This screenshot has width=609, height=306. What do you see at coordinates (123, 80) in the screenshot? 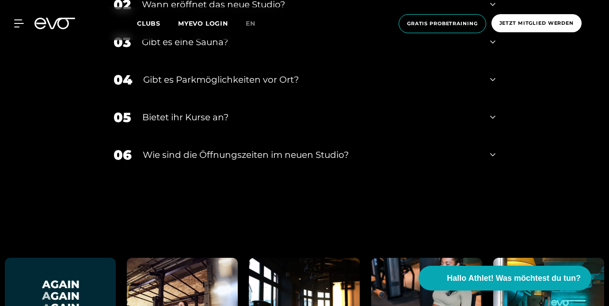
I see `div: 04` at bounding box center [123, 80].